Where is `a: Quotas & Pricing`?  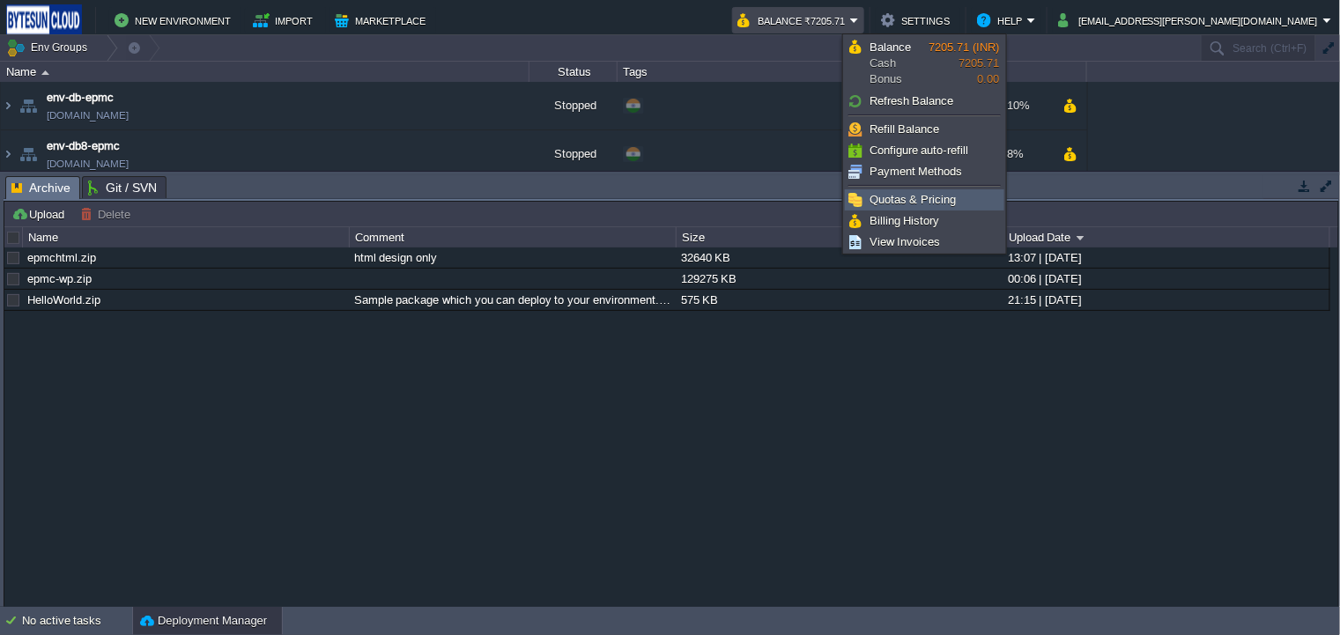 a: Quotas & Pricing is located at coordinates (924, 200).